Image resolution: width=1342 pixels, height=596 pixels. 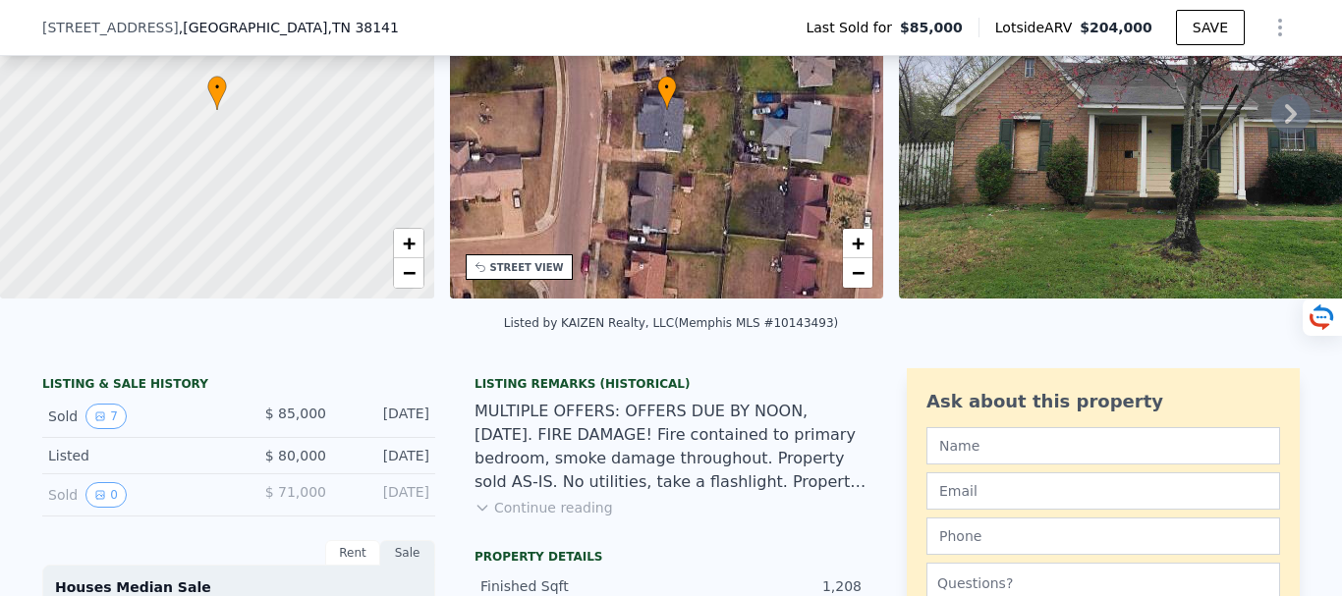 I want to click on div: Listed, so click(x=136, y=456).